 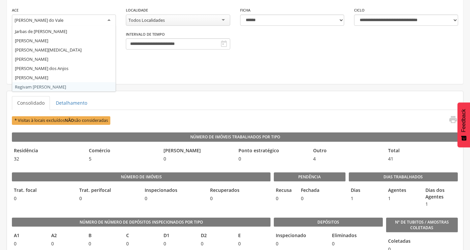 I want to click on label: Ciclo, so click(x=359, y=10).